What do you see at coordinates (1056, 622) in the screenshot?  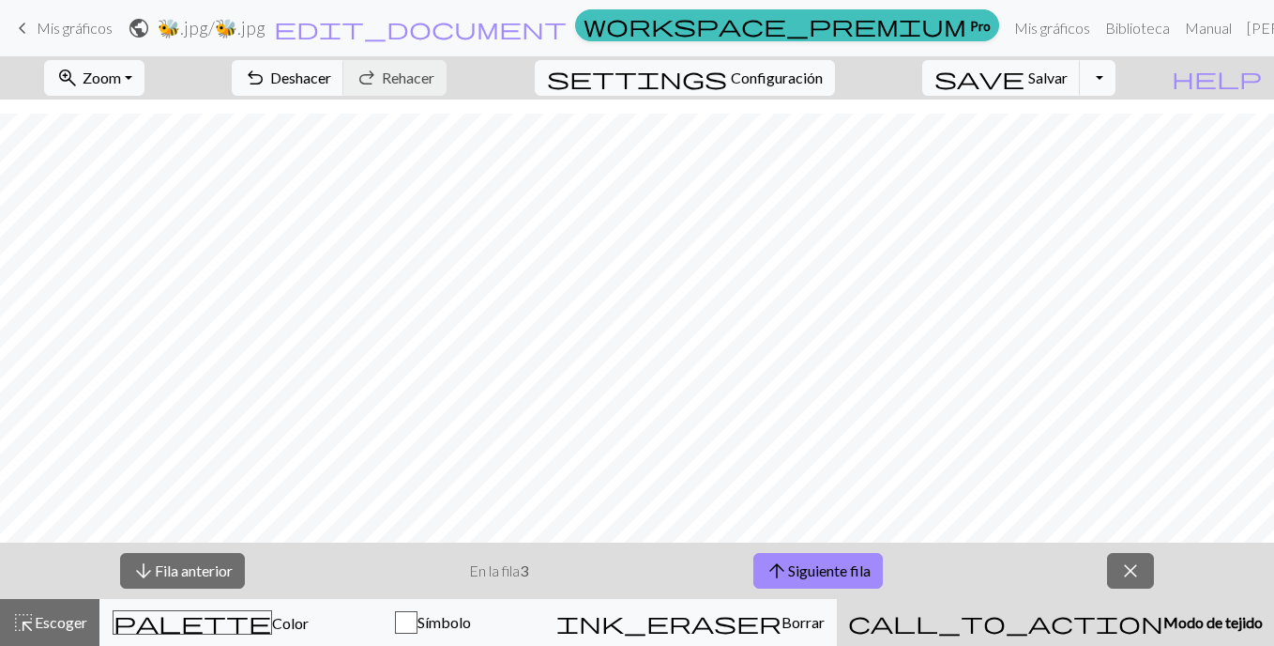 I see `button: Modo de tejido` at bounding box center [1056, 622].